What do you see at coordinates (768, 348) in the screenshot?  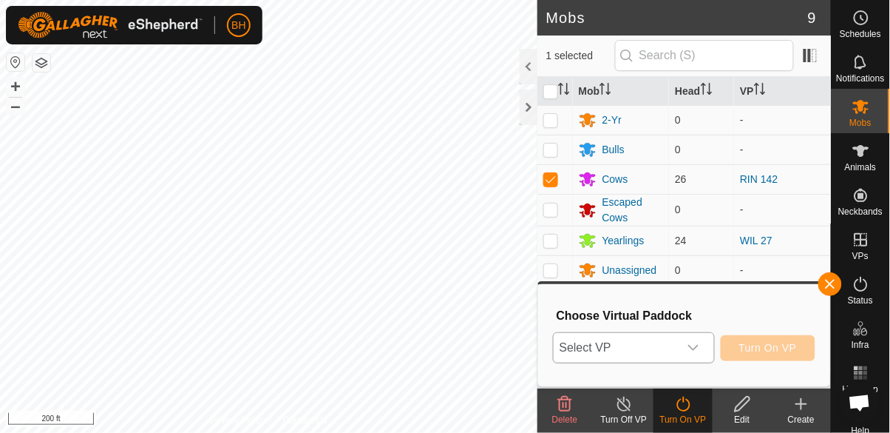 I see `span: Turn On VP` at bounding box center [768, 348].